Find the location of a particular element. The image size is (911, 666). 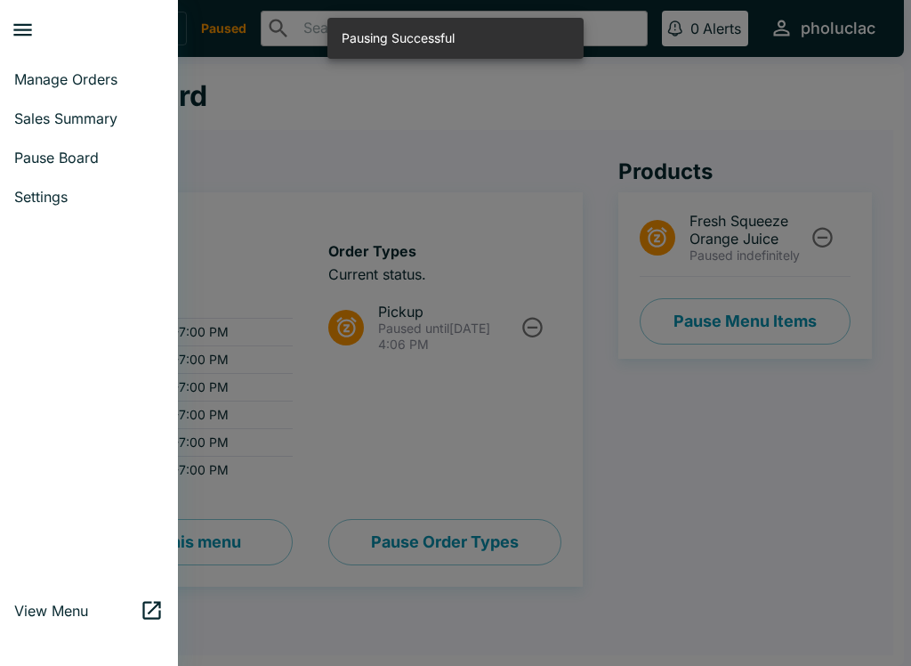

span: Sales Summary is located at coordinates (89, 118).